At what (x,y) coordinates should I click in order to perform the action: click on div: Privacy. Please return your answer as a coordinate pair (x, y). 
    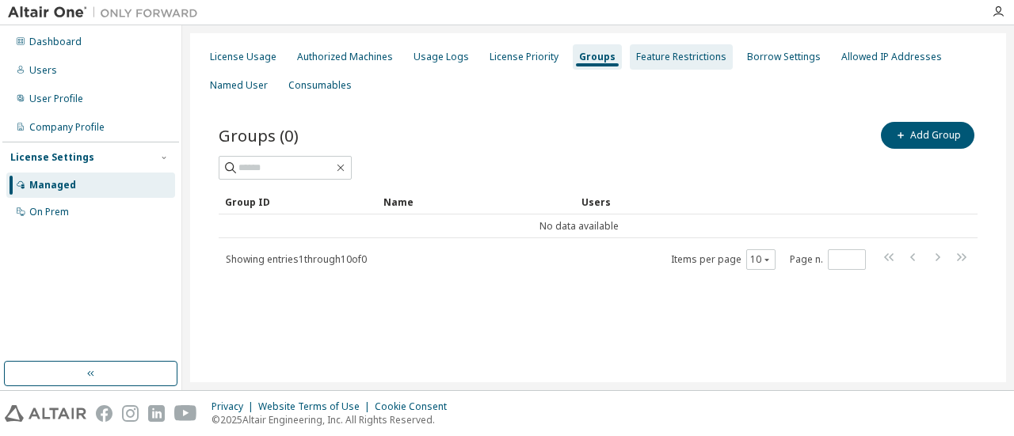
    Looking at the image, I should click on (234, 407).